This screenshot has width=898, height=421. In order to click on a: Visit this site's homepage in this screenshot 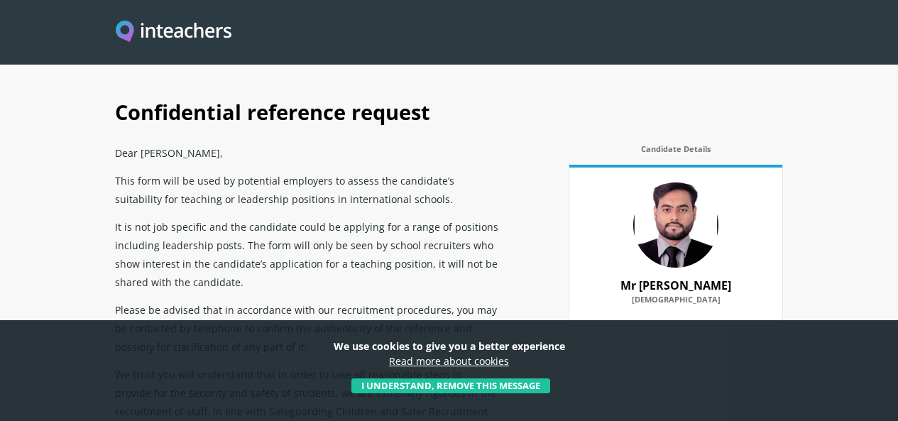, I will do `click(173, 32)`.